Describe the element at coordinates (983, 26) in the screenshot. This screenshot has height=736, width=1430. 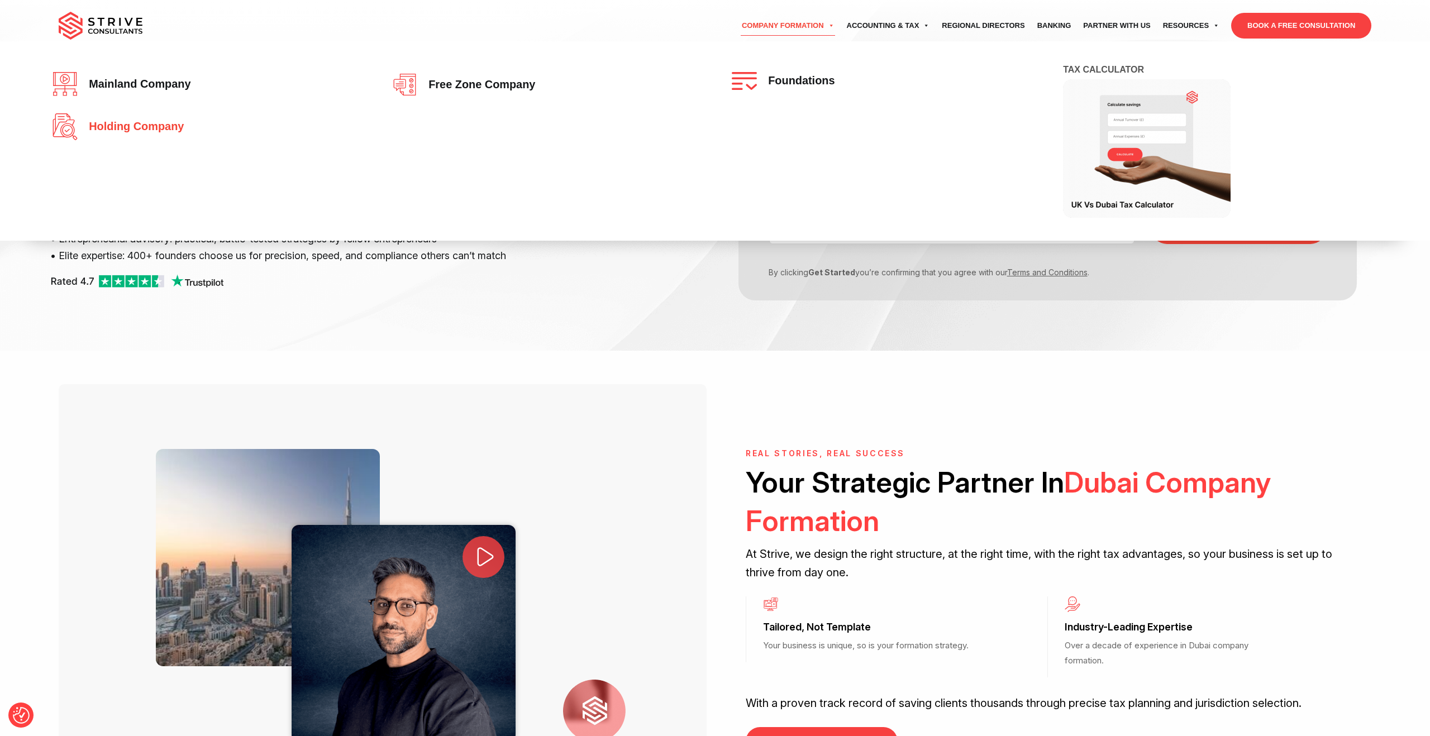
I see `a: Regional Directors` at that location.